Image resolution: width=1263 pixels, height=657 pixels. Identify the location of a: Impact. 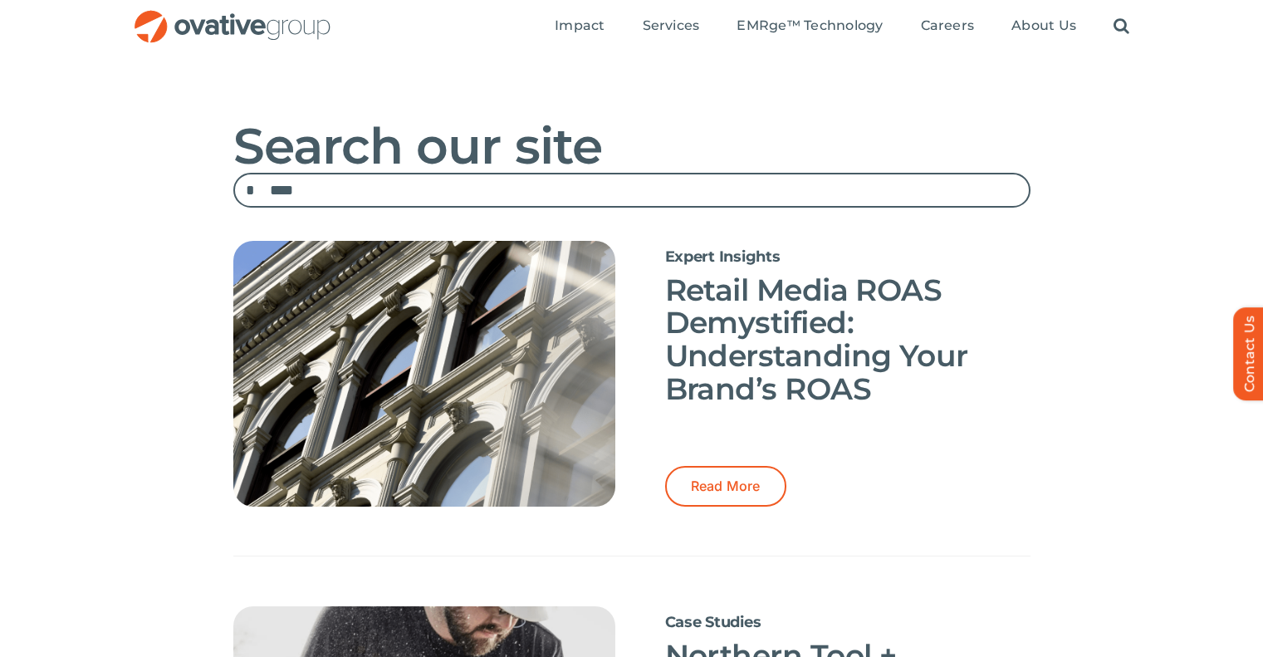
(579, 27).